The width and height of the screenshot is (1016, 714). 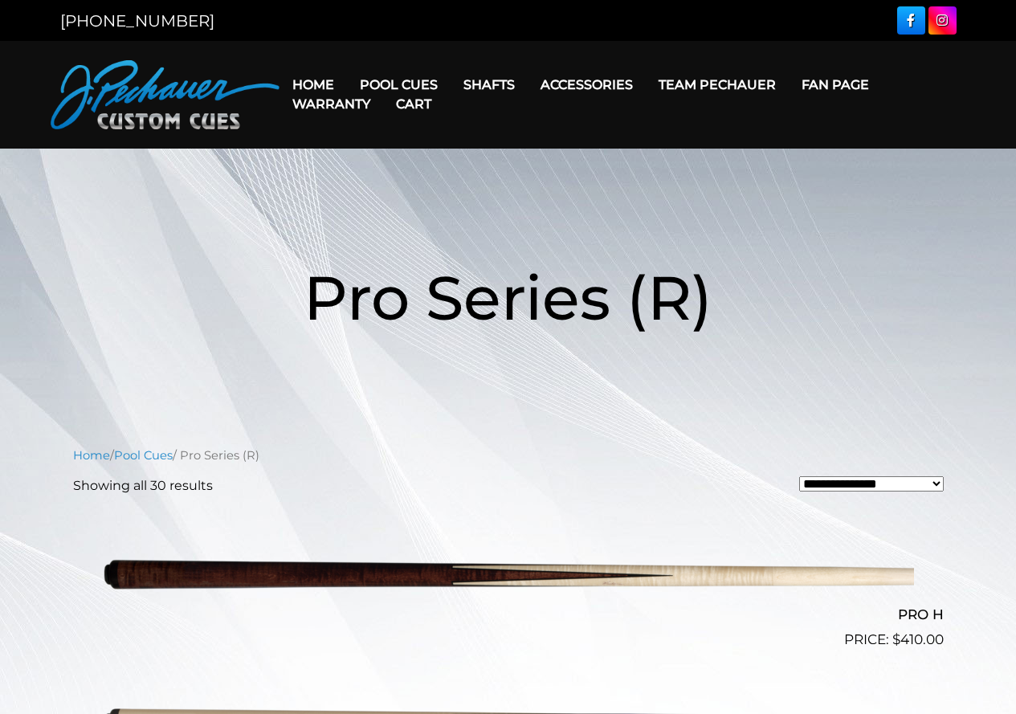 I want to click on img: Pechauer Custom Cues, so click(x=165, y=95).